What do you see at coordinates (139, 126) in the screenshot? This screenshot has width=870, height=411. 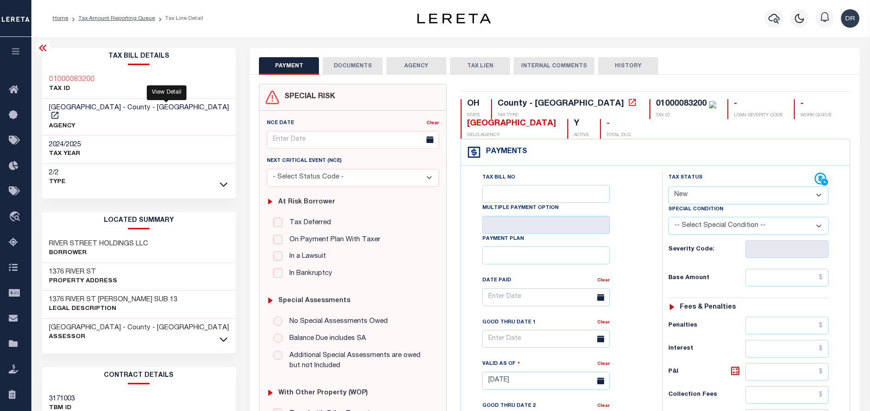 I see `p: AGENCY` at bounding box center [139, 126].